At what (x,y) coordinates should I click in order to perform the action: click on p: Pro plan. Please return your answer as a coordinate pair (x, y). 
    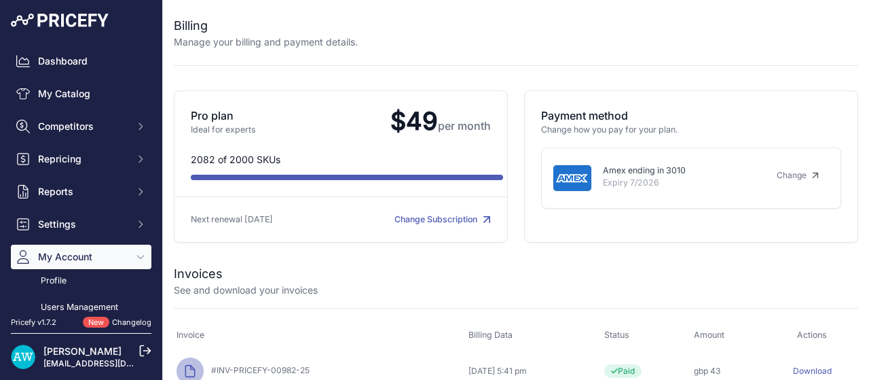
    Looking at the image, I should click on (285, 115).